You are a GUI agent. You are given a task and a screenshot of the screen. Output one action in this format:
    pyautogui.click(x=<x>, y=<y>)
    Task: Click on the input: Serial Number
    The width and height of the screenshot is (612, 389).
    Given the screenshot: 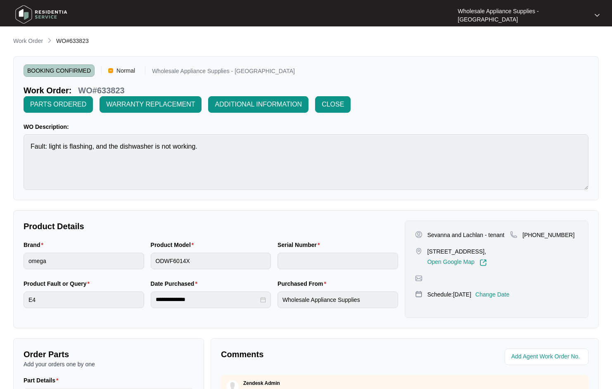 What is the action you would take?
    pyautogui.click(x=338, y=261)
    